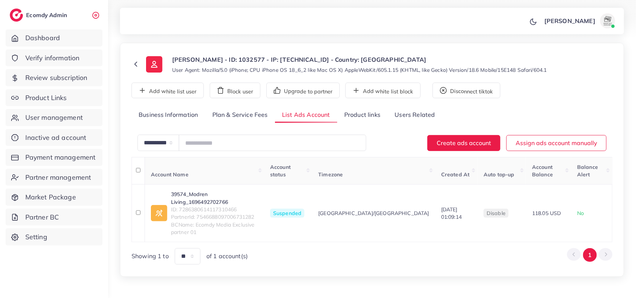 This screenshot has width=636, height=298. Describe the element at coordinates (42, 217) in the screenshot. I see `span: Partner BC` at that location.